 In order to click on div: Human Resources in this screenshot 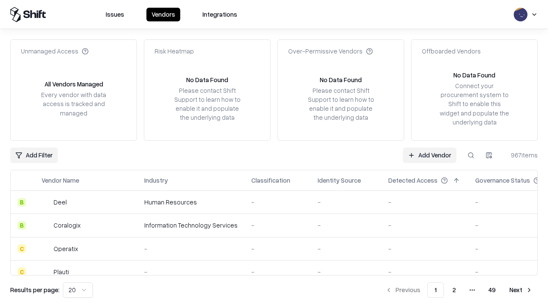, I will do `click(191, 202)`.